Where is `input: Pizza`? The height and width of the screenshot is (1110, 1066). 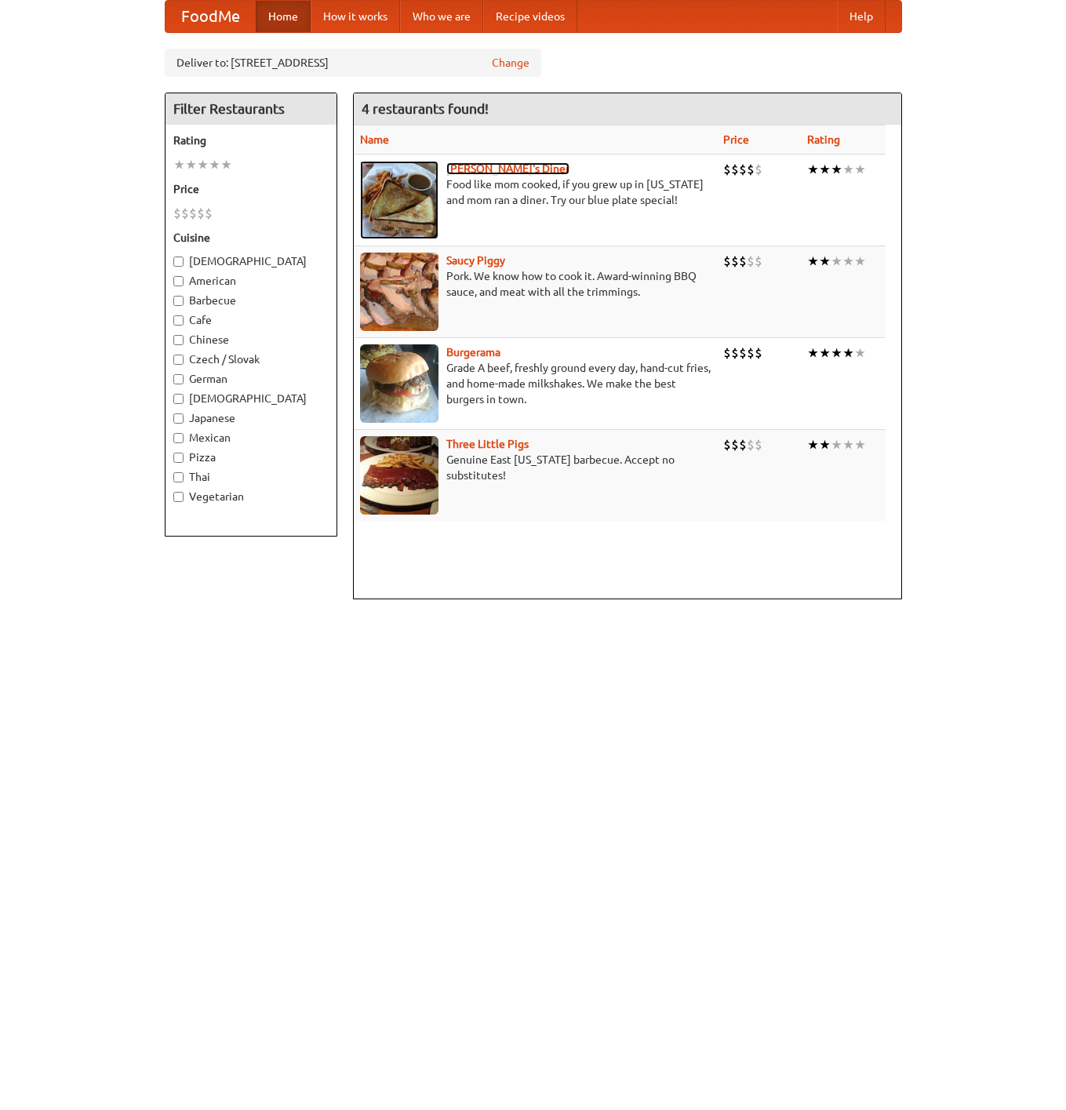 input: Pizza is located at coordinates (178, 457).